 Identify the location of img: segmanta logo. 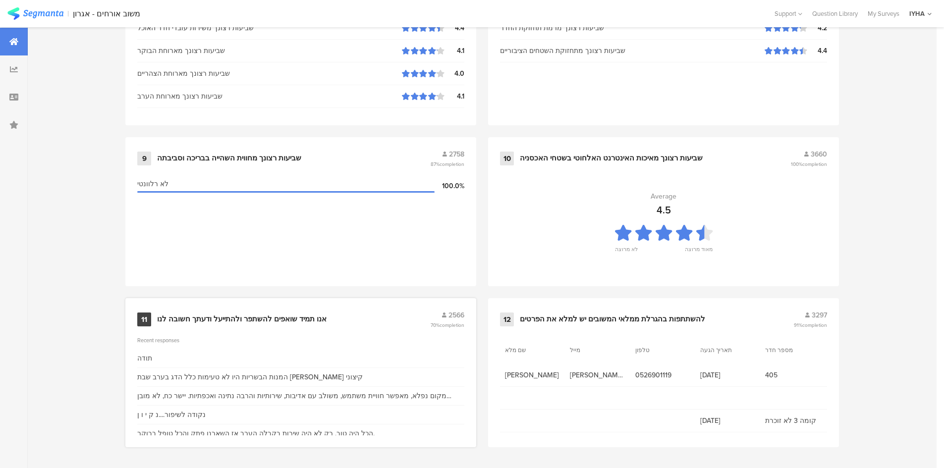
(35, 13).